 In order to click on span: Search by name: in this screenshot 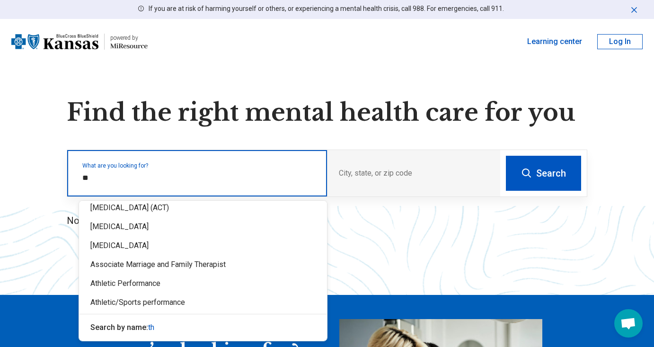, I will do `click(119, 327)`.